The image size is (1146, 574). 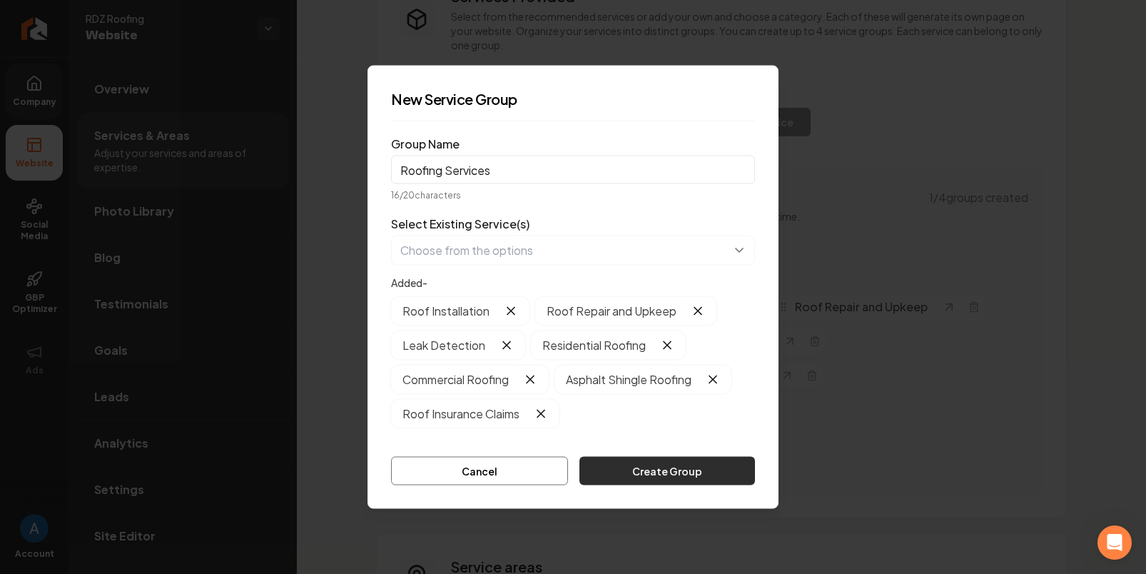 I want to click on h2: New Service Group, so click(x=573, y=99).